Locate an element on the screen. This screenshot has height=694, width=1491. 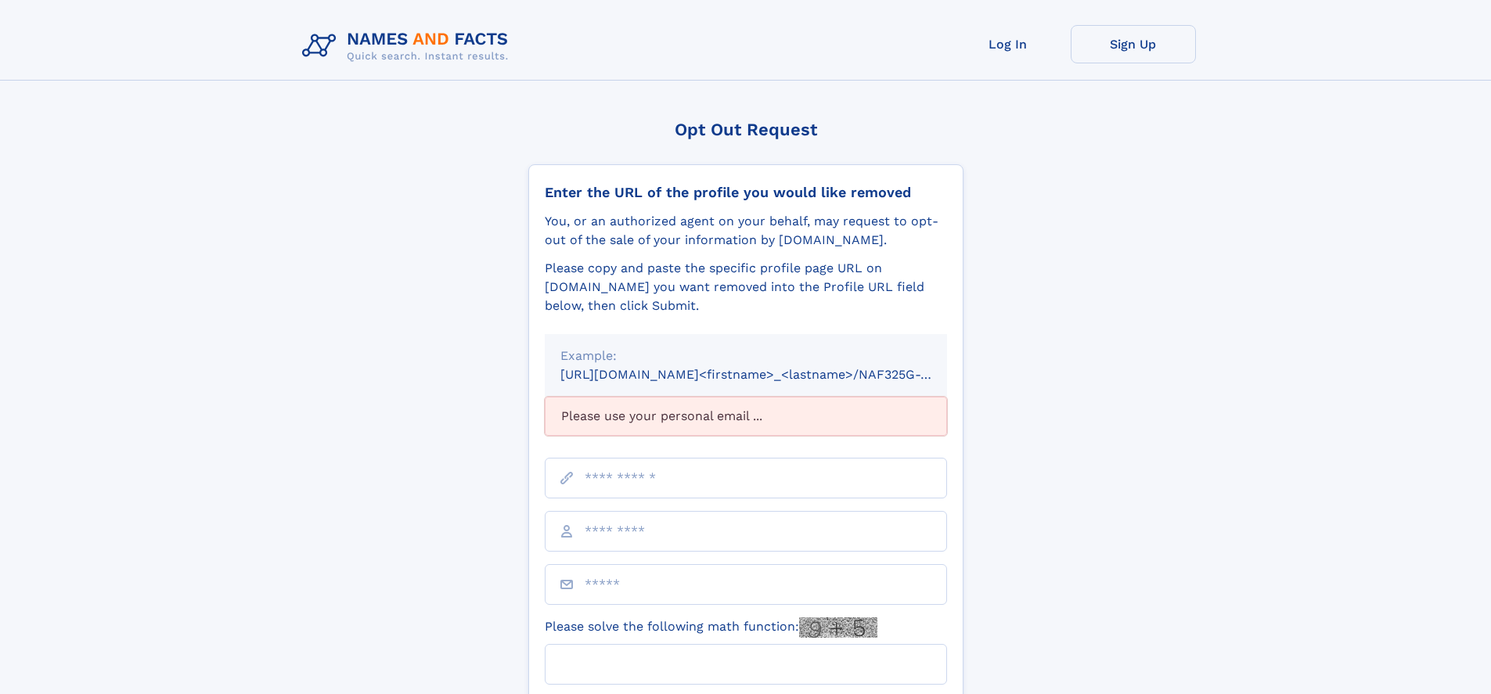
div: Enter the URL of the profile you would like removed is located at coordinates (746, 192).